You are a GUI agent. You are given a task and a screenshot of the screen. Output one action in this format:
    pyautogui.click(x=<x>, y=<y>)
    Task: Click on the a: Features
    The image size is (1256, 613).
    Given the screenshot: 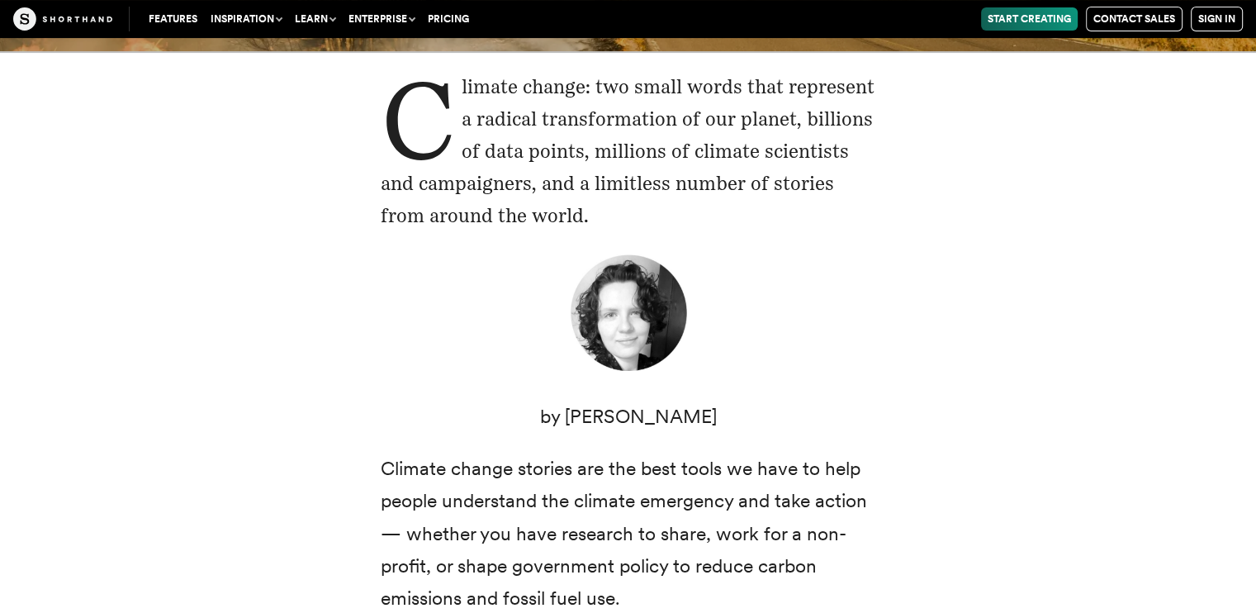 What is the action you would take?
    pyautogui.click(x=173, y=19)
    